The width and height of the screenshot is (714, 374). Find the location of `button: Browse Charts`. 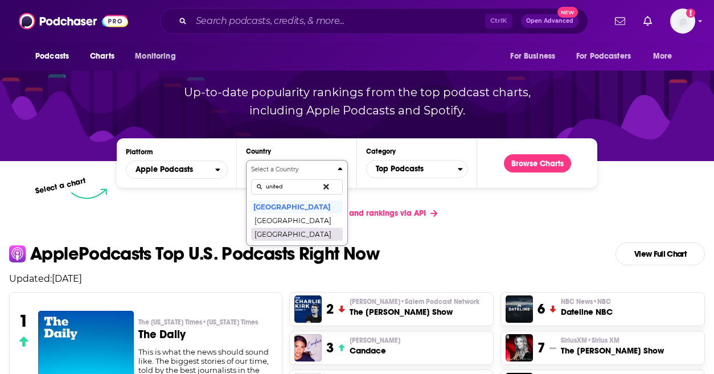

button: Browse Charts is located at coordinates (538, 163).